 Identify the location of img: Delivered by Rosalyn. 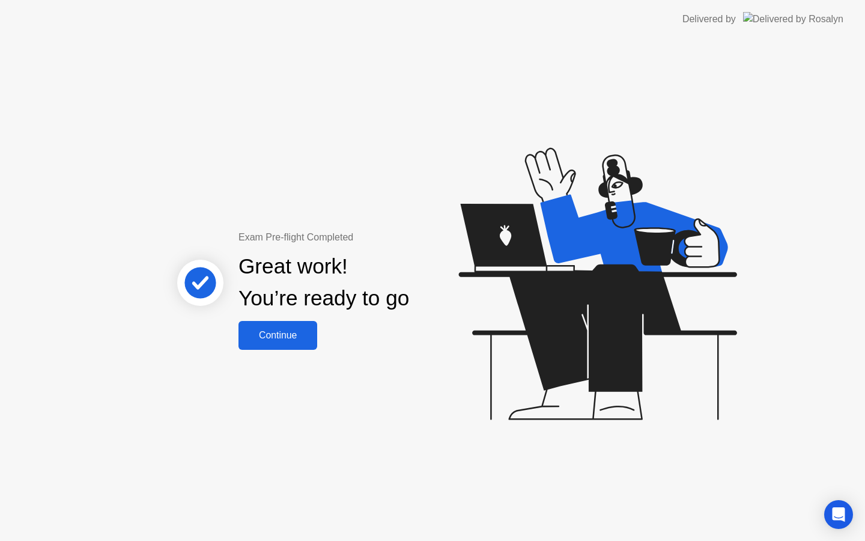
(793, 19).